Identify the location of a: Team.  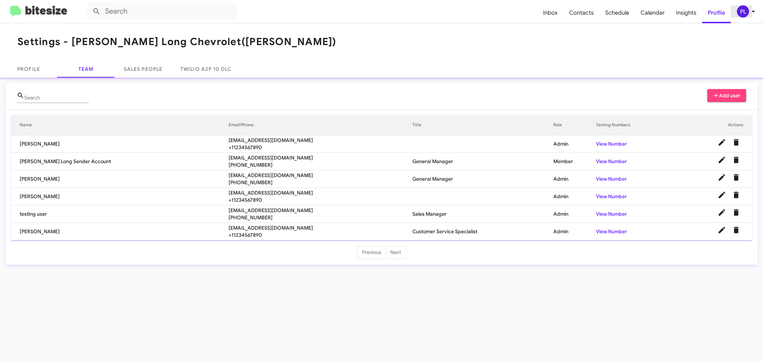
(86, 69).